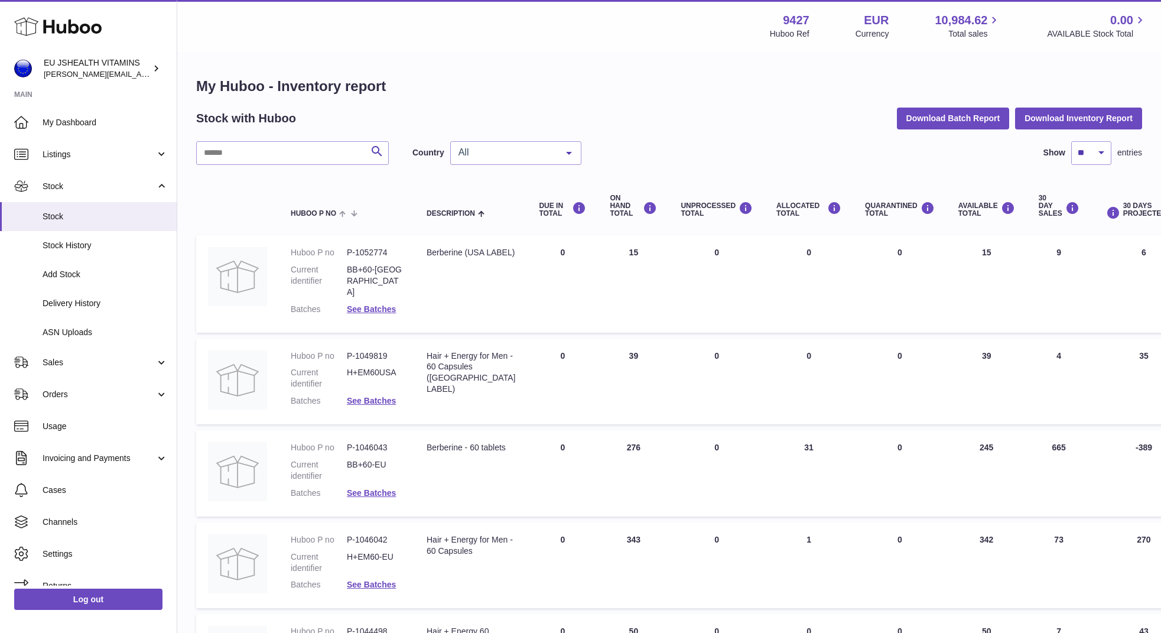 The height and width of the screenshot is (633, 1161). I want to click on dd: P-1049819, so click(375, 356).